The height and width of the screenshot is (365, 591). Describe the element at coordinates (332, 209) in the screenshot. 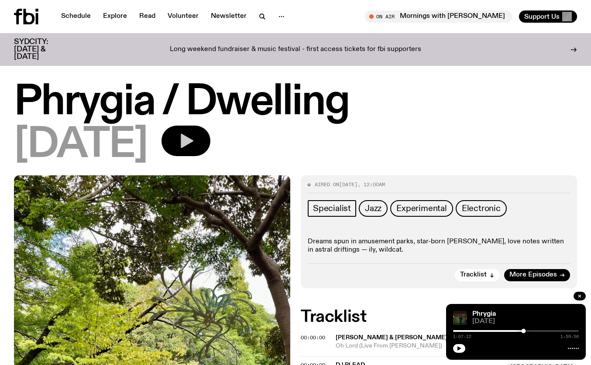

I see `a: Specialist` at that location.